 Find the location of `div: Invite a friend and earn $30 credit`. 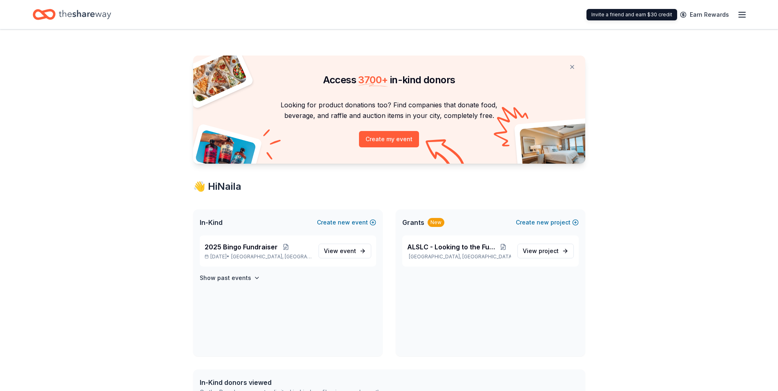

div: Invite a friend and earn $30 credit is located at coordinates (632, 15).